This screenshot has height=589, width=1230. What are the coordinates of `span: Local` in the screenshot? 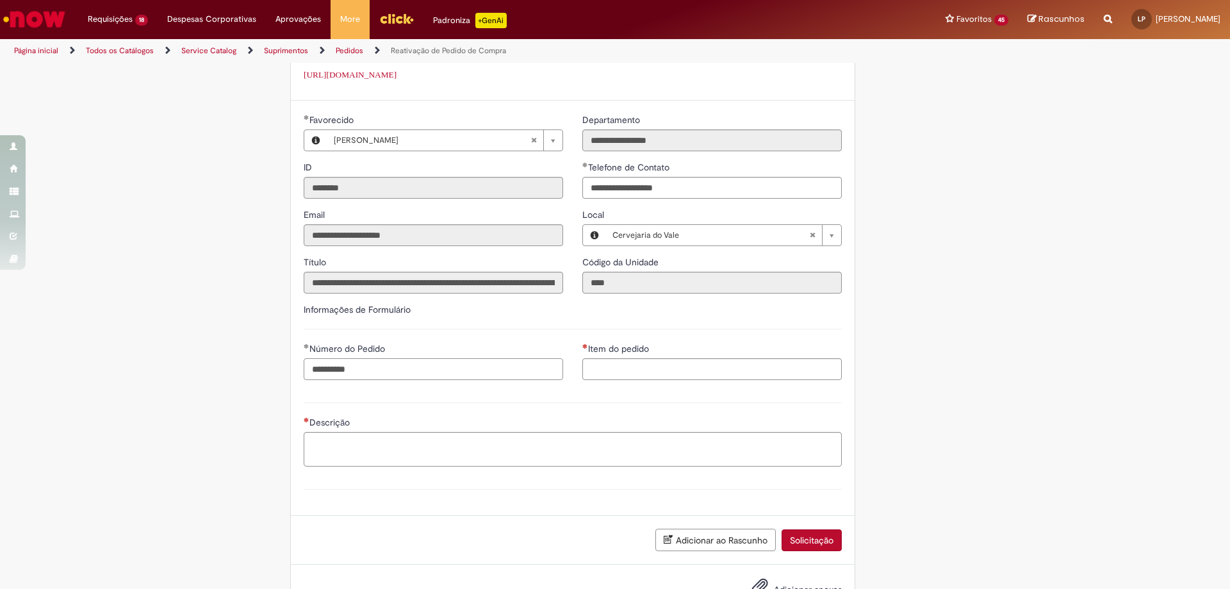 It's located at (595, 215).